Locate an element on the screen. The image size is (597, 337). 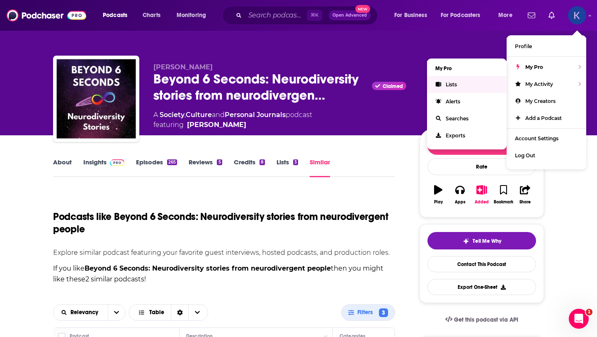
a: Profile is located at coordinates (546, 46).